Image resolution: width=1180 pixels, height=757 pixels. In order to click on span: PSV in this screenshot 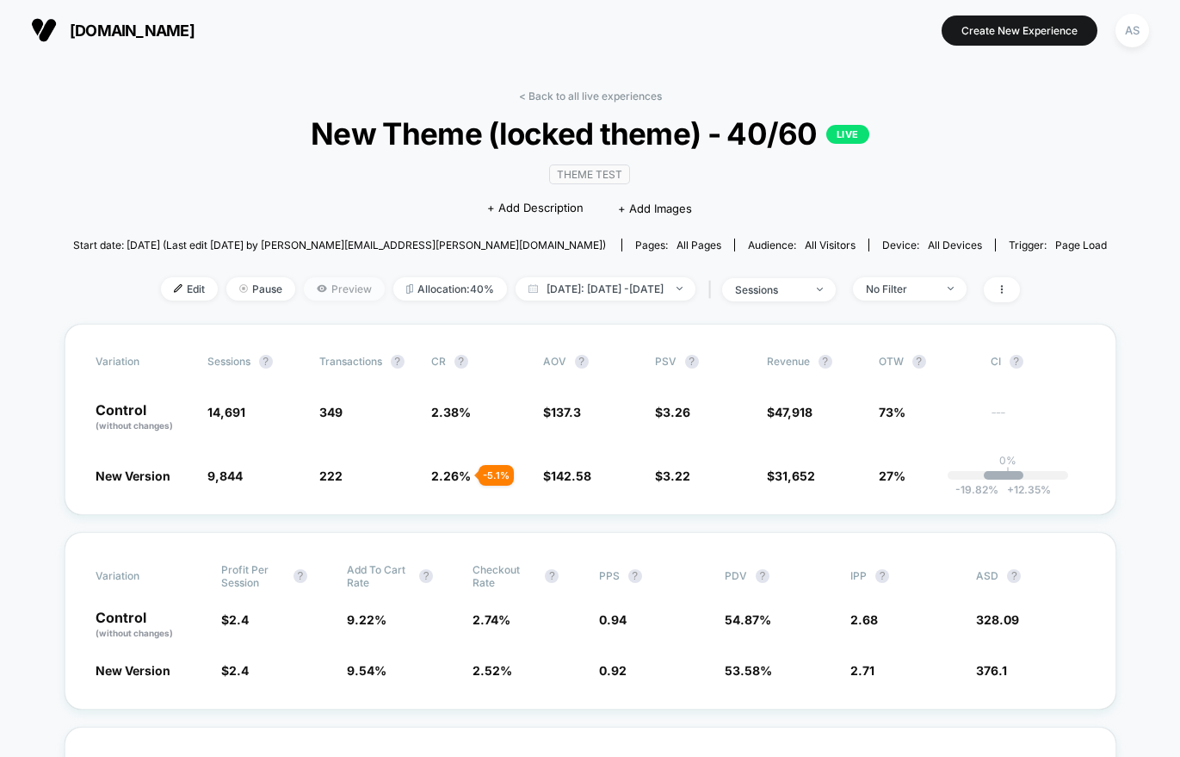, I will do `click(666, 361)`.